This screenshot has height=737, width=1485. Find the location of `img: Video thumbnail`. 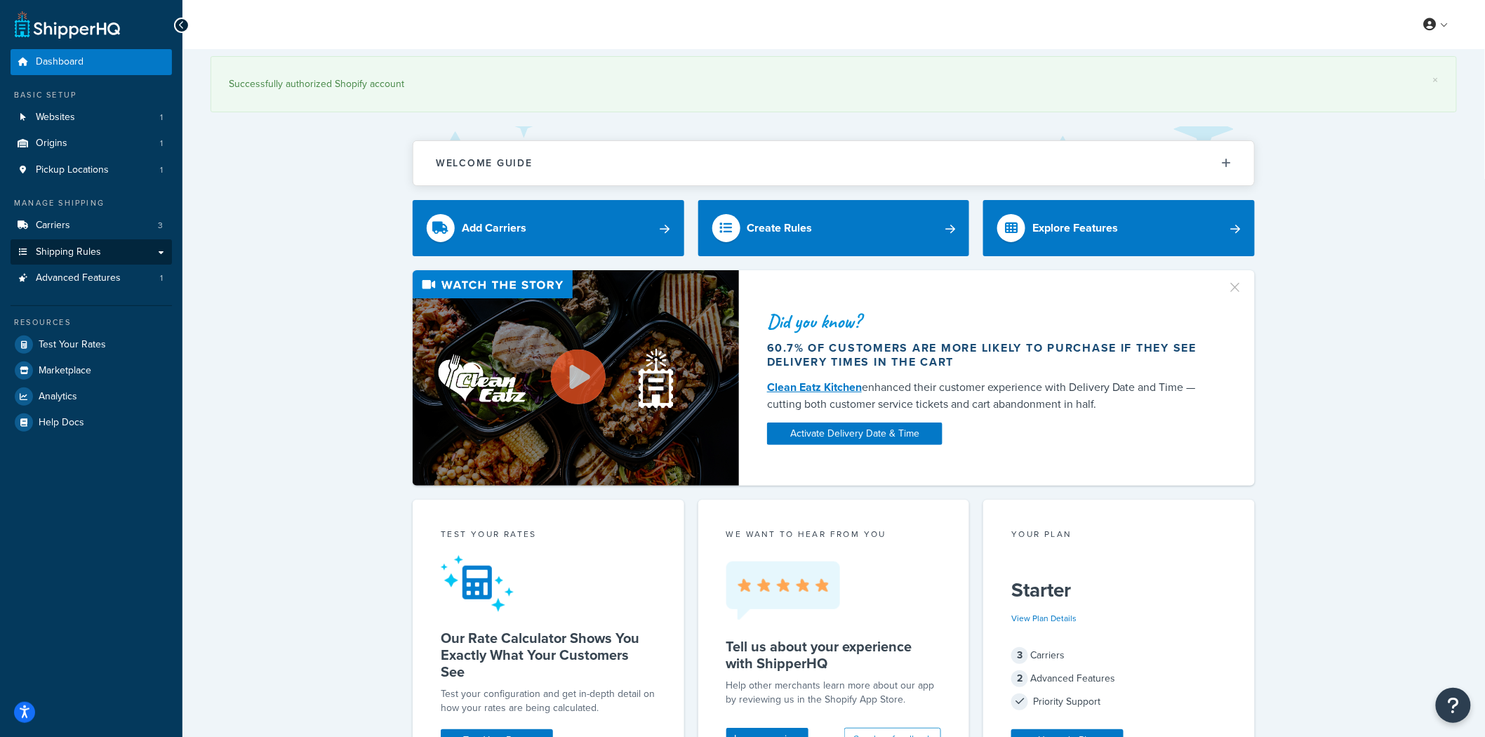

img: Video thumbnail is located at coordinates (575, 378).